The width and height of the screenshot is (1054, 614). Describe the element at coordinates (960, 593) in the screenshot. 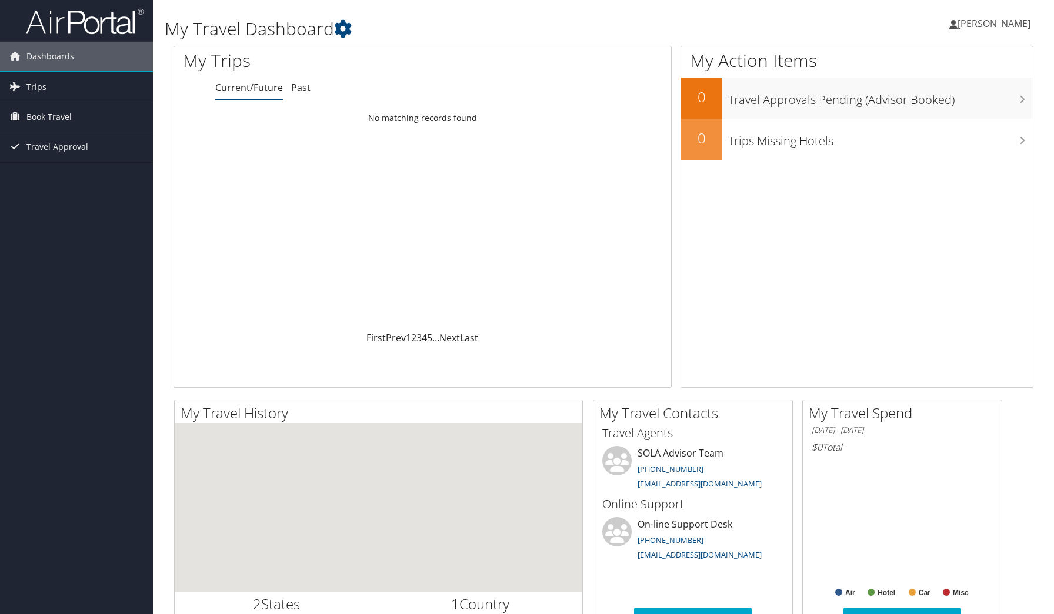

I see `text: Misc` at that location.